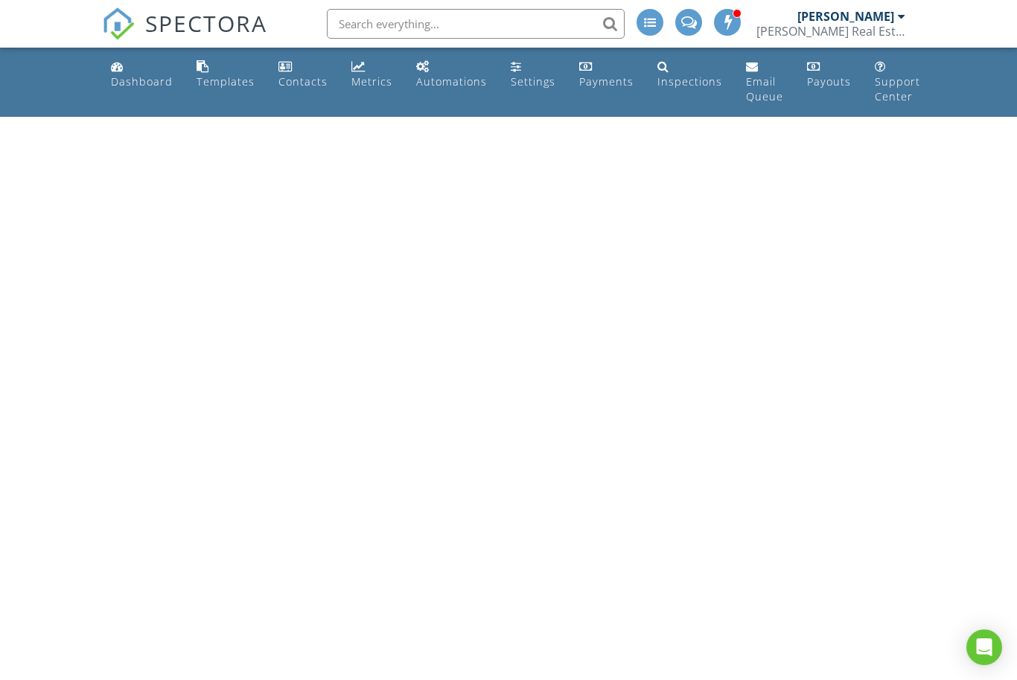 The height and width of the screenshot is (680, 1017). I want to click on input: Search everything..., so click(476, 24).